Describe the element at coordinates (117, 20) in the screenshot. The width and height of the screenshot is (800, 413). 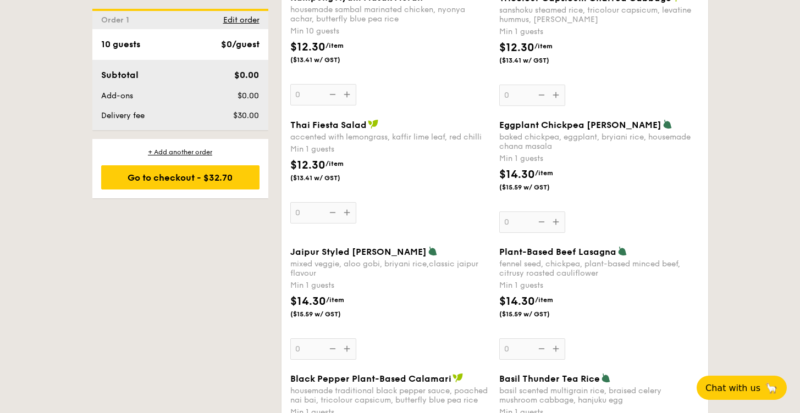
I see `span: Order 1` at that location.